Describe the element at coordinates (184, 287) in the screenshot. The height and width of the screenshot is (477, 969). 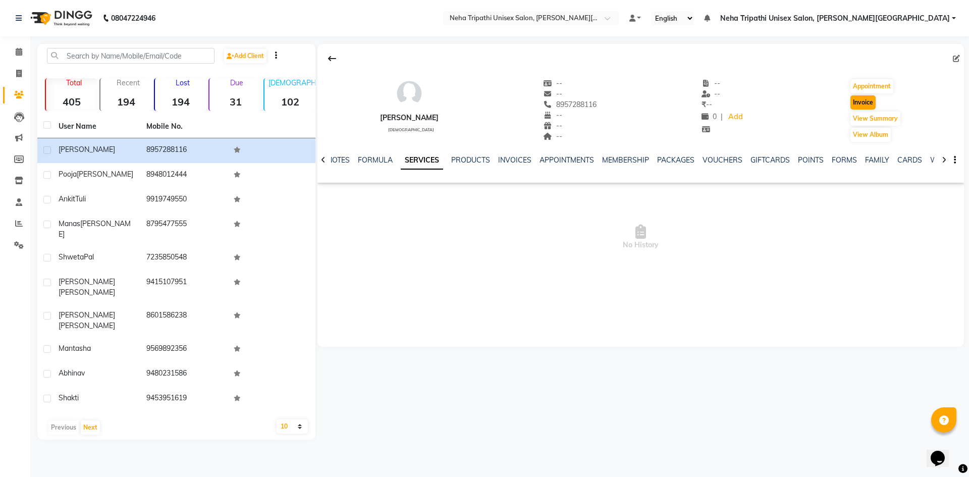
I see `td: 9415107951` at that location.